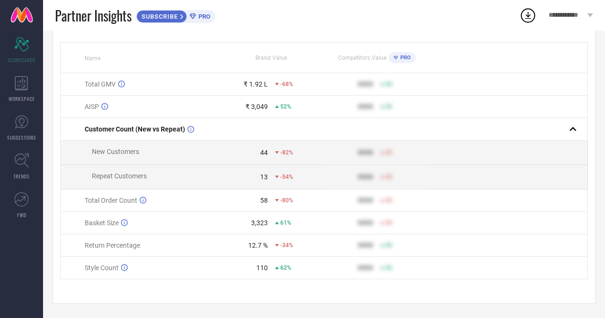 Image resolution: width=605 pixels, height=318 pixels. I want to click on span: WORKSPACE, so click(22, 99).